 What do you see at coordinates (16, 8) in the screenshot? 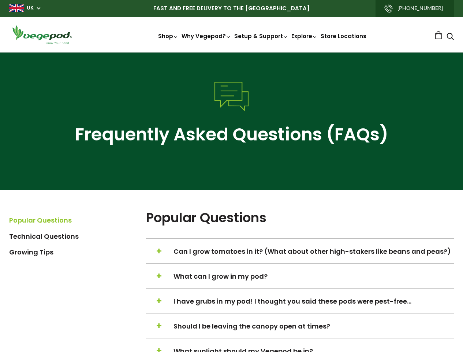
I see `img: gb_large.png` at bounding box center [16, 8].